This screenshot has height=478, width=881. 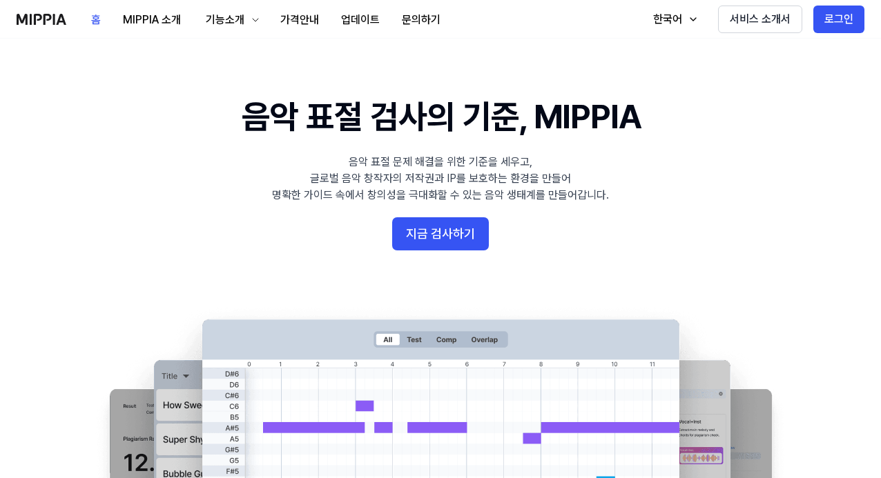 I want to click on a: MIPPIA 소개, so click(x=152, y=20).